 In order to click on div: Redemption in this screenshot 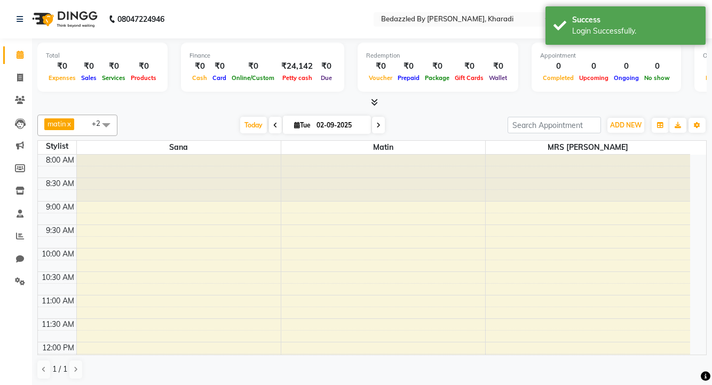, I will do `click(438, 56)`.